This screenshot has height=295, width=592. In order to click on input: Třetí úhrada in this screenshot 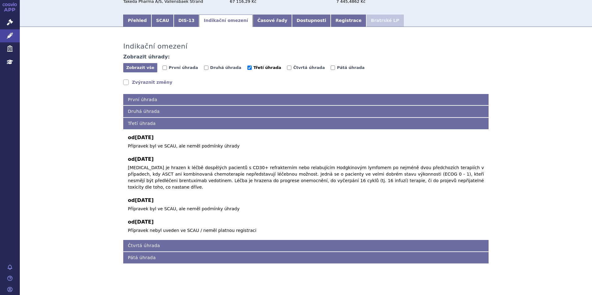, I will do `click(250, 68)`.